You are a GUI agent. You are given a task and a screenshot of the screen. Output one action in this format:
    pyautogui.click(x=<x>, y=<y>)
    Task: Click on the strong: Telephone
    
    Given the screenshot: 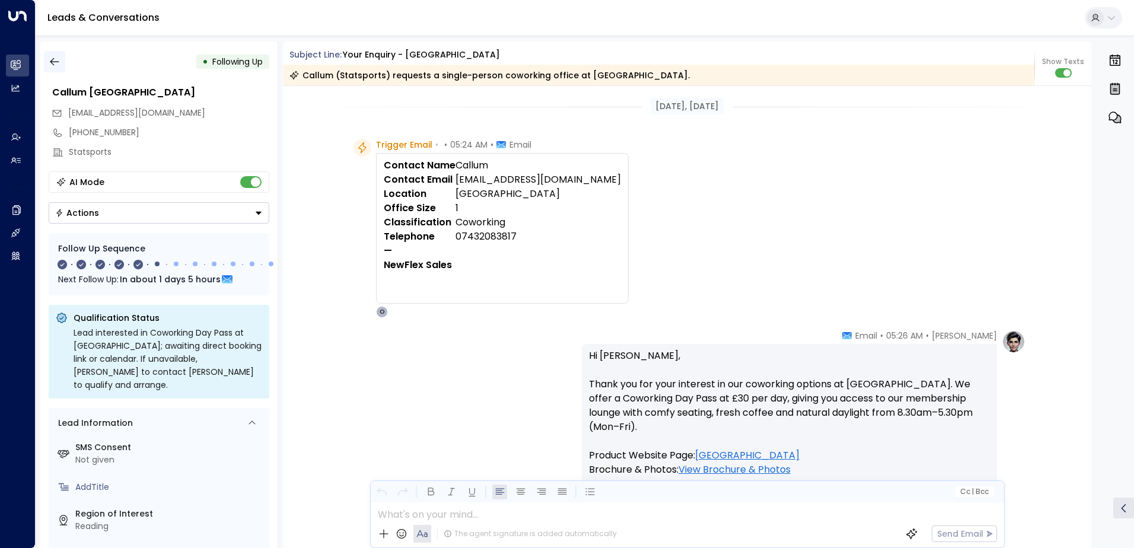 What is the action you would take?
    pyautogui.click(x=409, y=236)
    